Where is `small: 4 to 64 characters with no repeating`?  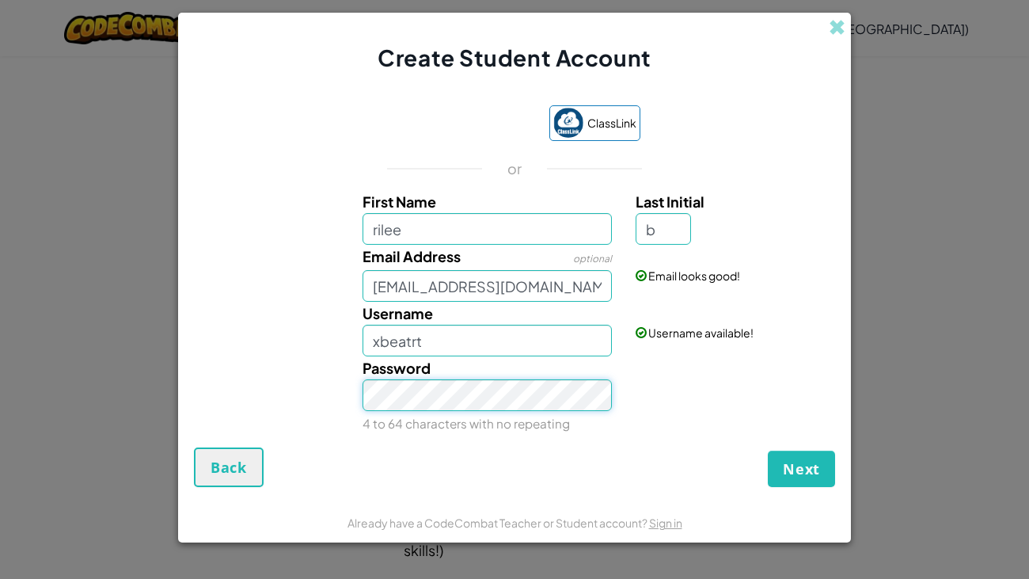
small: 4 to 64 characters with no repeating is located at coordinates (466, 423).